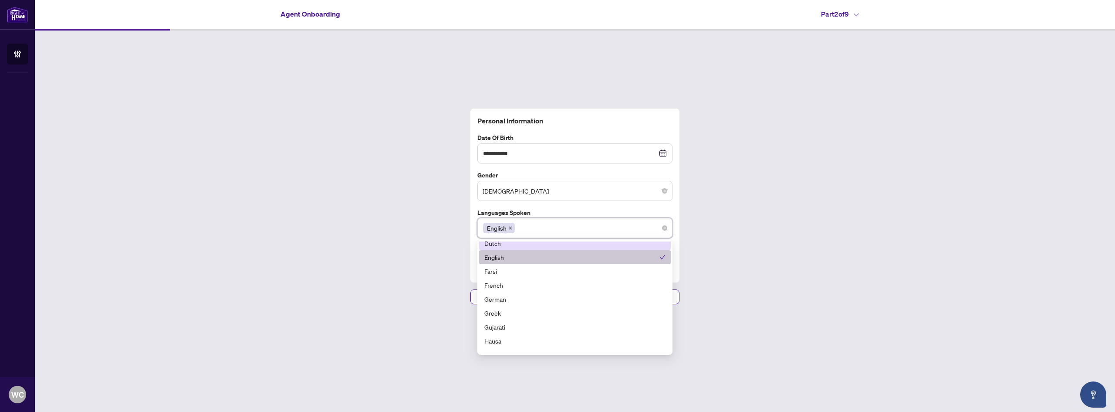 This screenshot has width=1115, height=412. What do you see at coordinates (575, 285) in the screenshot?
I see `div: French` at bounding box center [575, 285].